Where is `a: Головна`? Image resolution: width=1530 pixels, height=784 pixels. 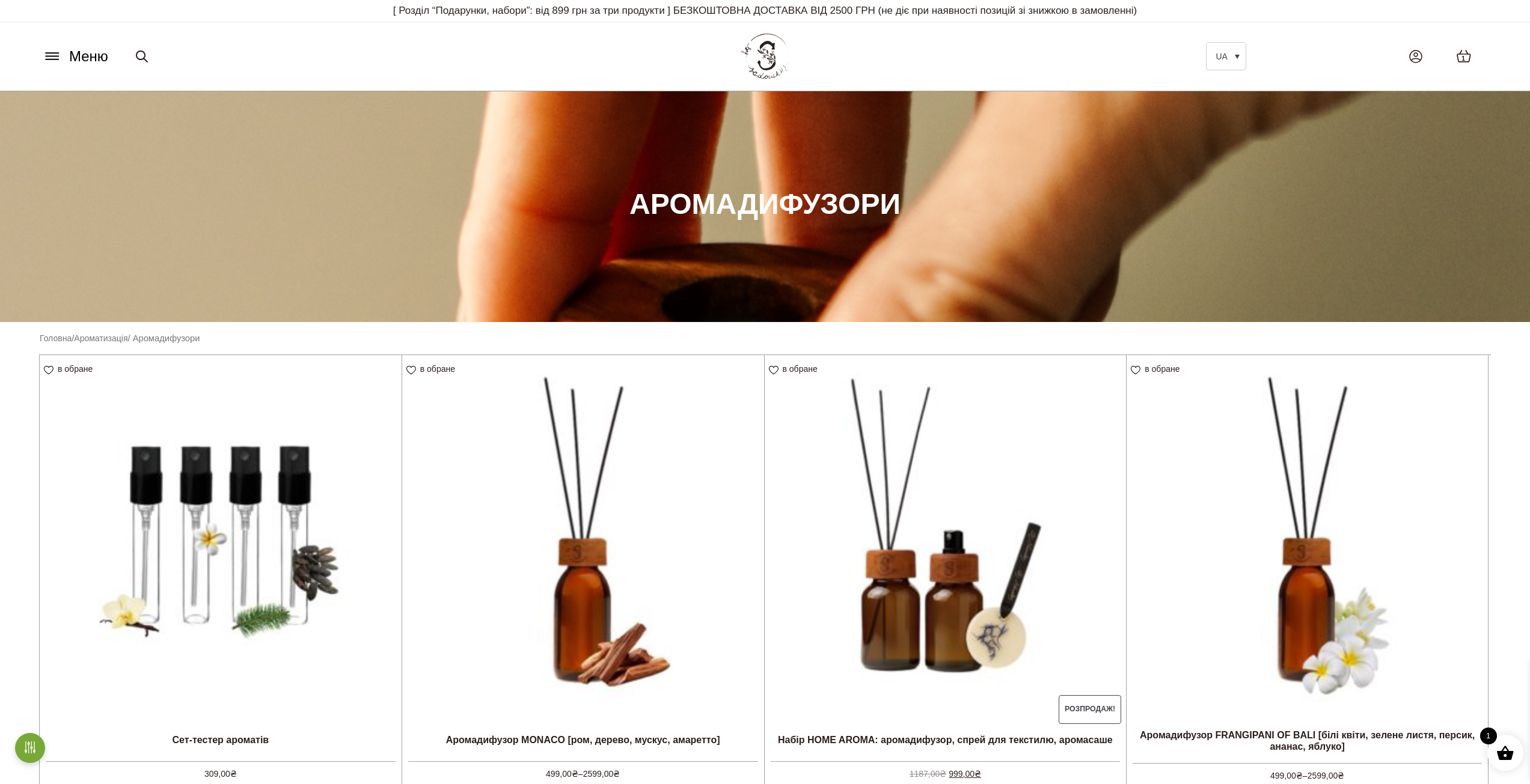
a: Головна is located at coordinates (55, 338).